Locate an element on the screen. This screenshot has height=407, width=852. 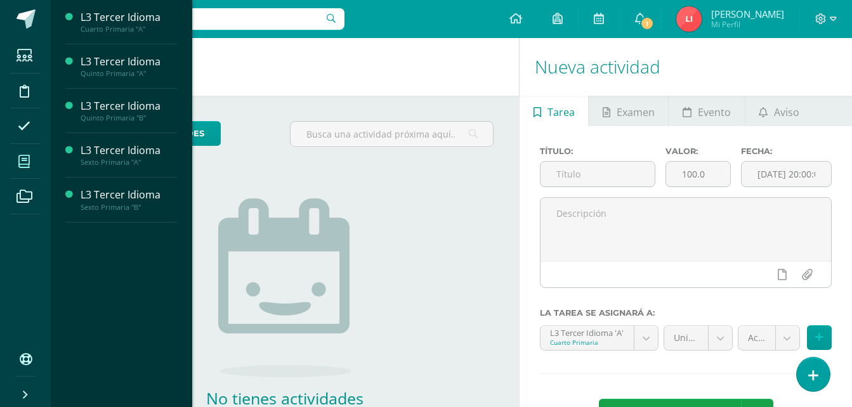
label: Título: is located at coordinates (597, 151).